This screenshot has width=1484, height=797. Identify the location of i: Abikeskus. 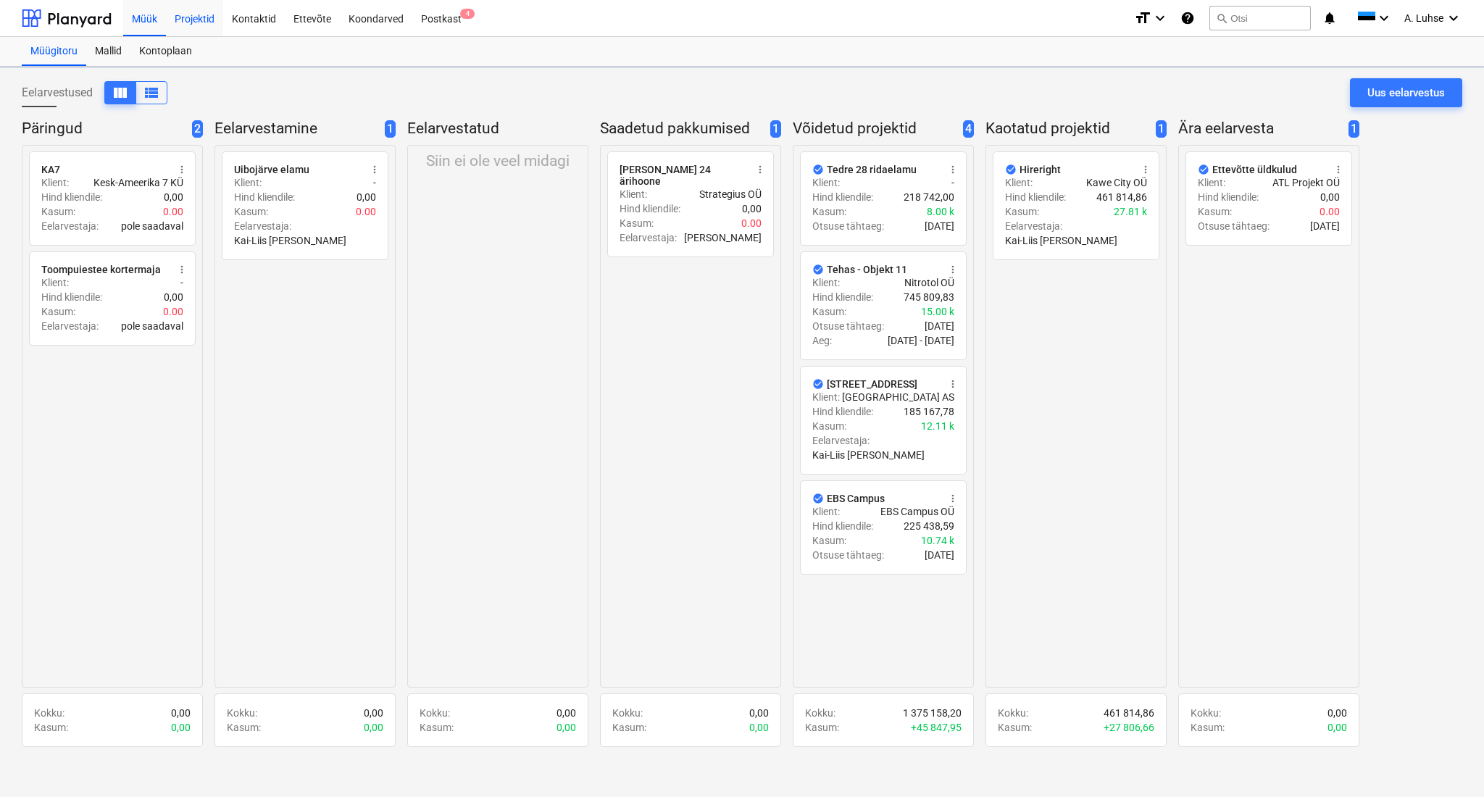
(1188, 18).